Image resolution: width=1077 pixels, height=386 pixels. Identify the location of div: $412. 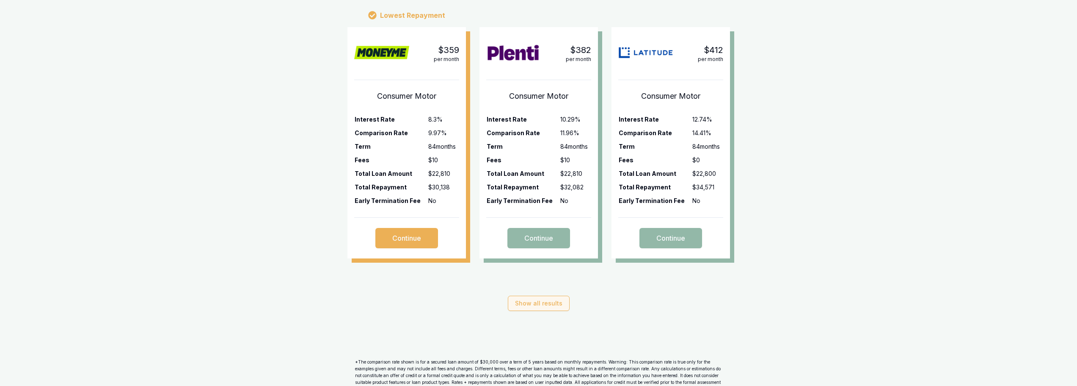
(714, 50).